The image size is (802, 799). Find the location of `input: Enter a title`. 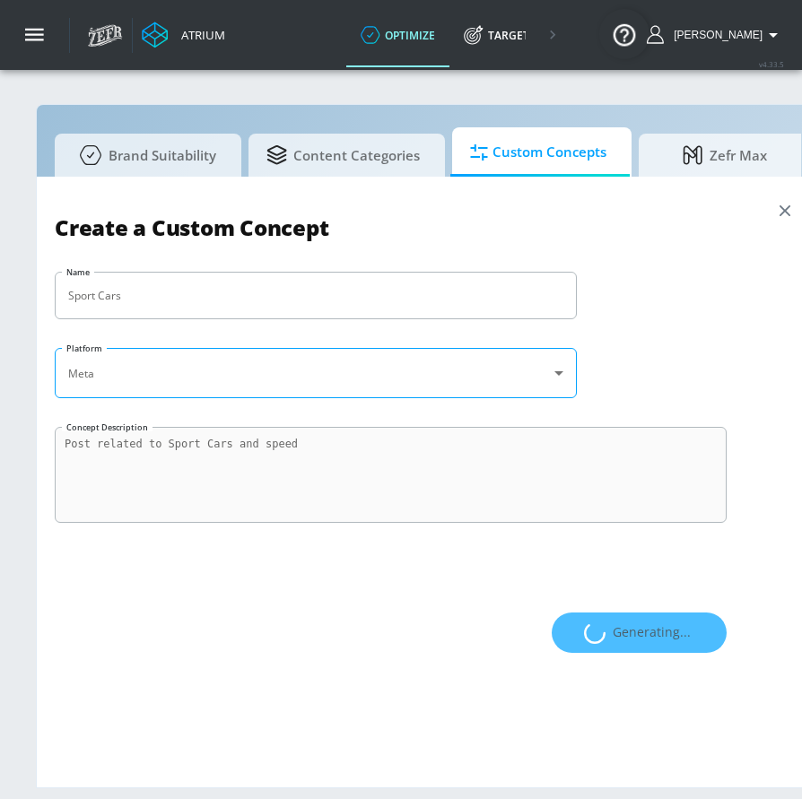

input: Enter a title is located at coordinates (316, 295).